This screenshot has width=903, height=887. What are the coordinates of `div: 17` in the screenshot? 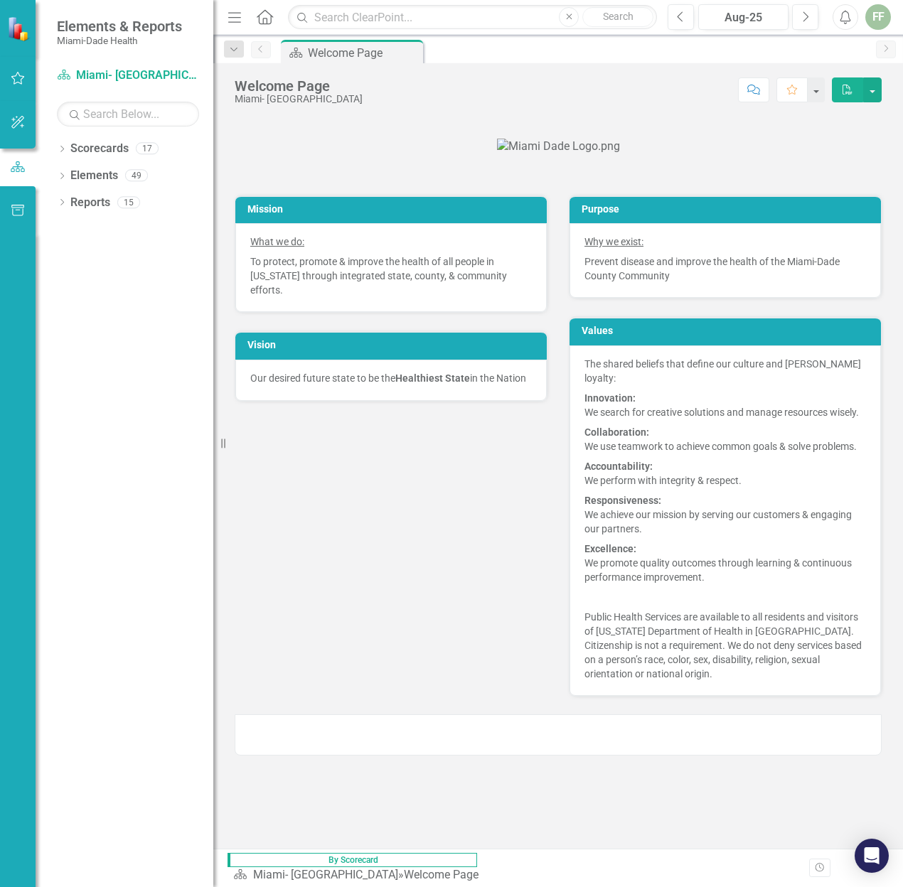 It's located at (147, 149).